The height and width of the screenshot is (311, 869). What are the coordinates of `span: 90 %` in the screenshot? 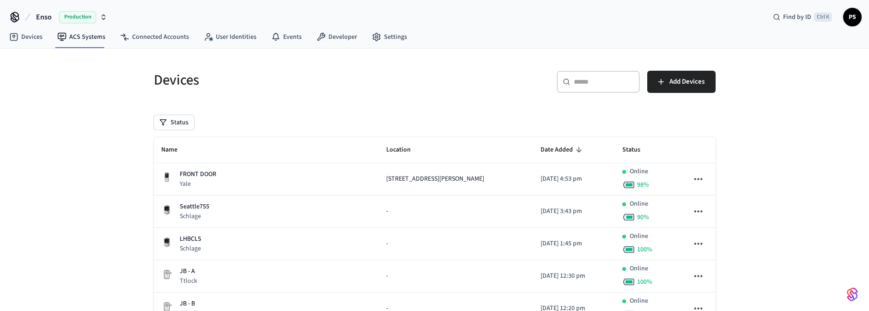 It's located at (643, 217).